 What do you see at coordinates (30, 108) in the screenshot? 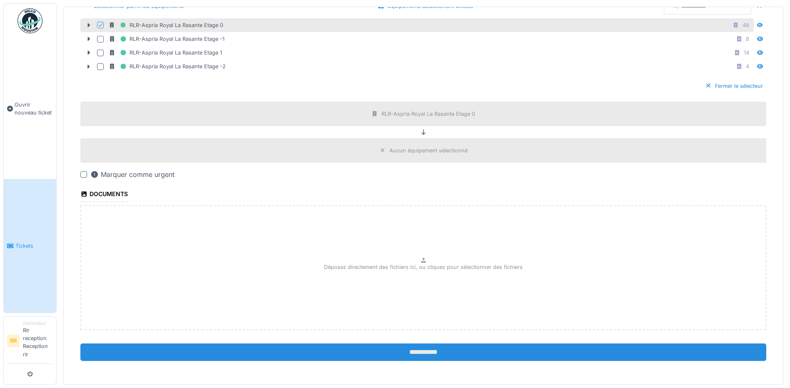
I see `a: Ouvrir nouveau ticket` at bounding box center [30, 108].